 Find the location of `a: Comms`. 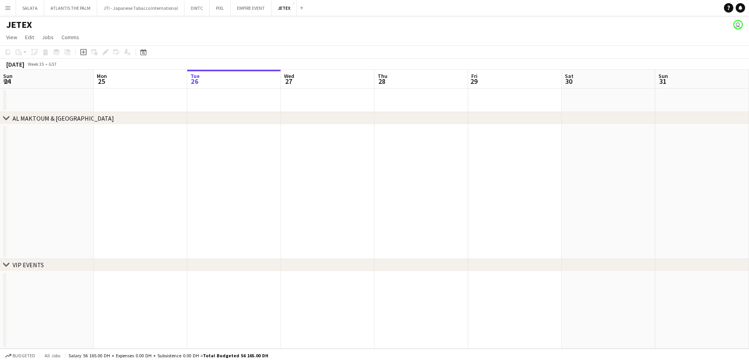

a: Comms is located at coordinates (70, 37).